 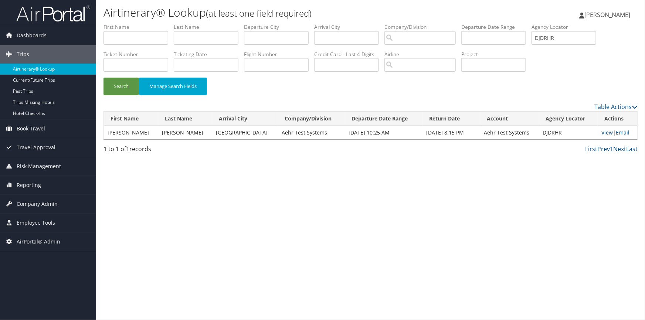 What do you see at coordinates (131, 119) in the screenshot?
I see `th: First Name: activate to sort column ascending` at bounding box center [131, 119].